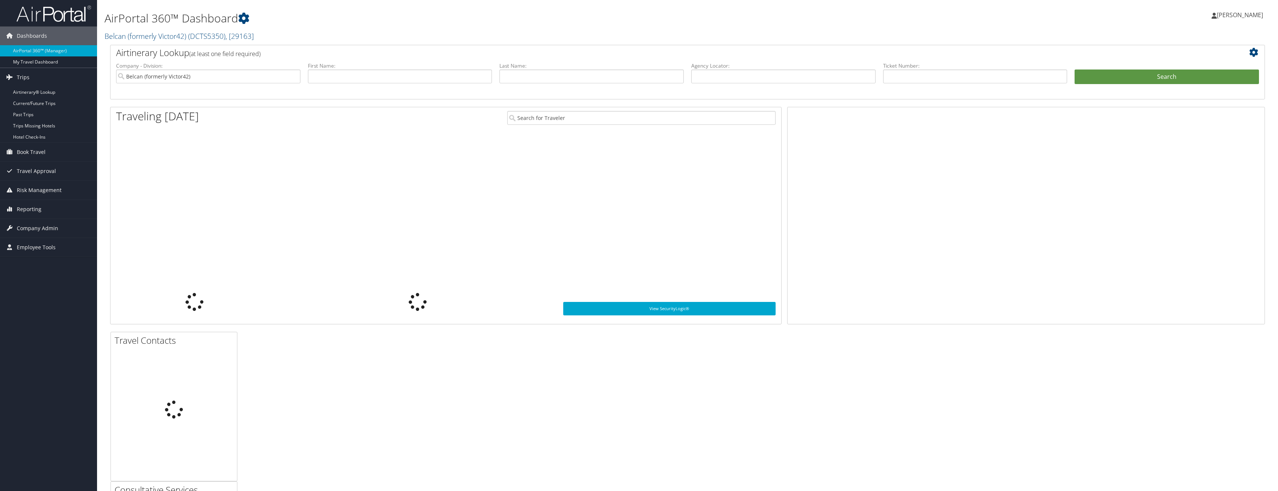 The height and width of the screenshot is (491, 1278). What do you see at coordinates (32, 36) in the screenshot?
I see `span: Dashboards` at bounding box center [32, 36].